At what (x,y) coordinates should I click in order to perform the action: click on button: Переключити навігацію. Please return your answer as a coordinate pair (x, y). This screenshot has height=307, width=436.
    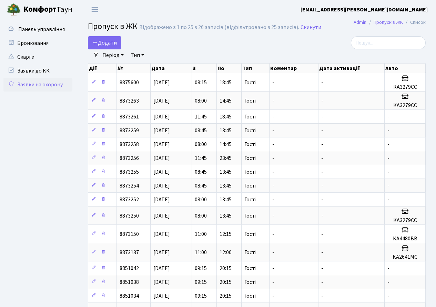
    Looking at the image, I should click on (95, 9).